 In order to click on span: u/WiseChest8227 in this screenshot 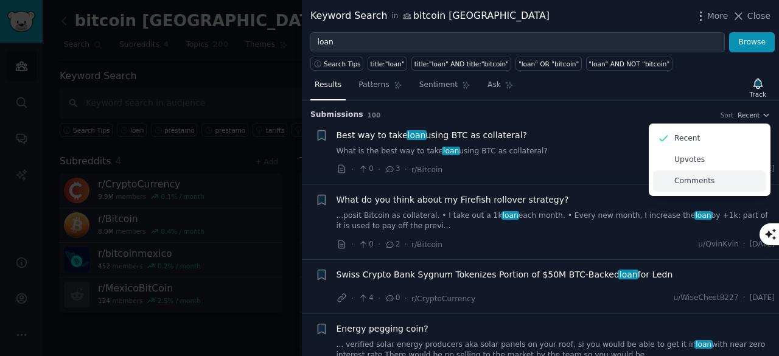, I will do `click(705, 298)`.